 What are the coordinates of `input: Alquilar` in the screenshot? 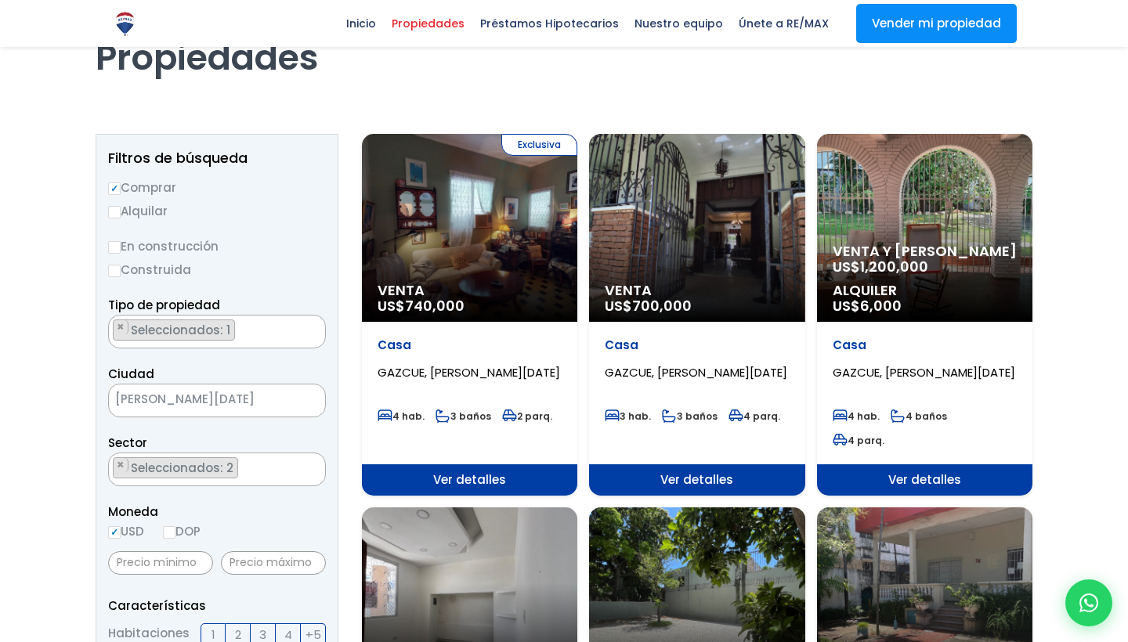 It's located at (114, 212).